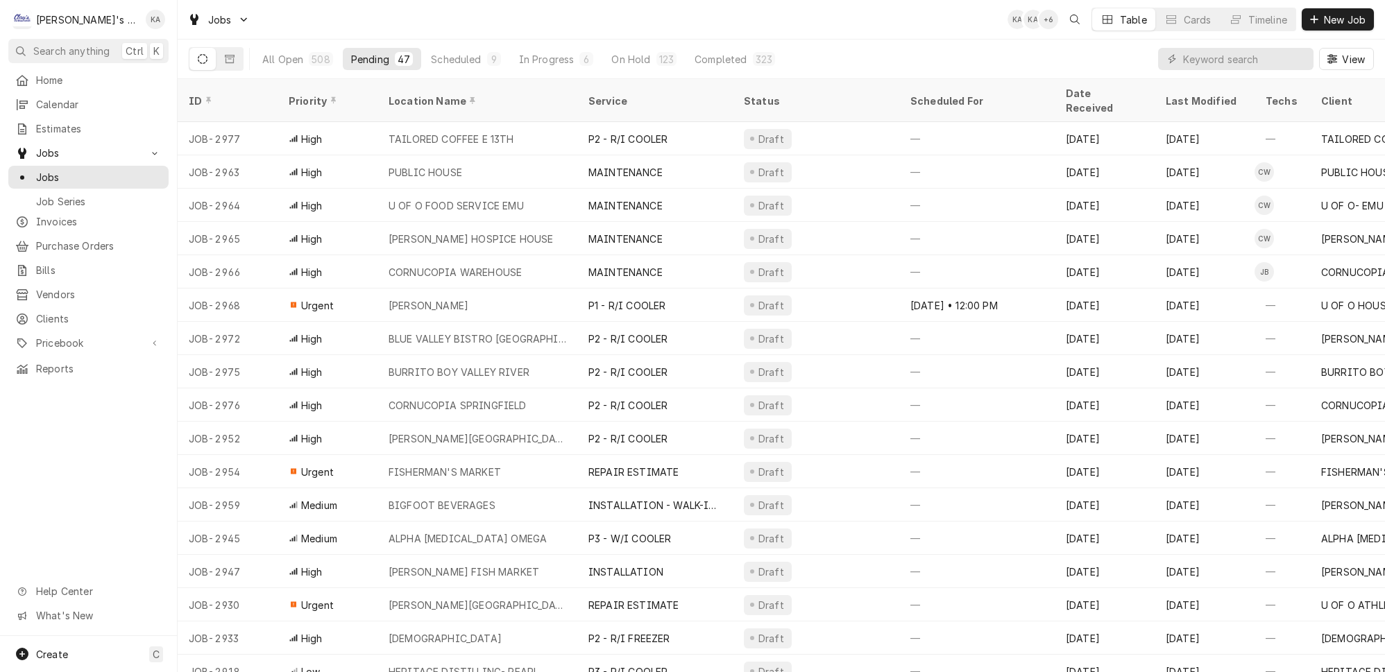  Describe the element at coordinates (631, 59) in the screenshot. I see `div: On Hold` at that location.